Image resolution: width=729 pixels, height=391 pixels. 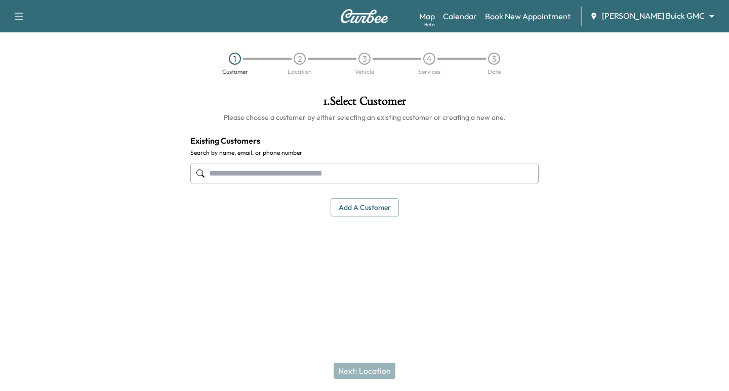 I want to click on h4: Existing Customers, so click(x=365, y=141).